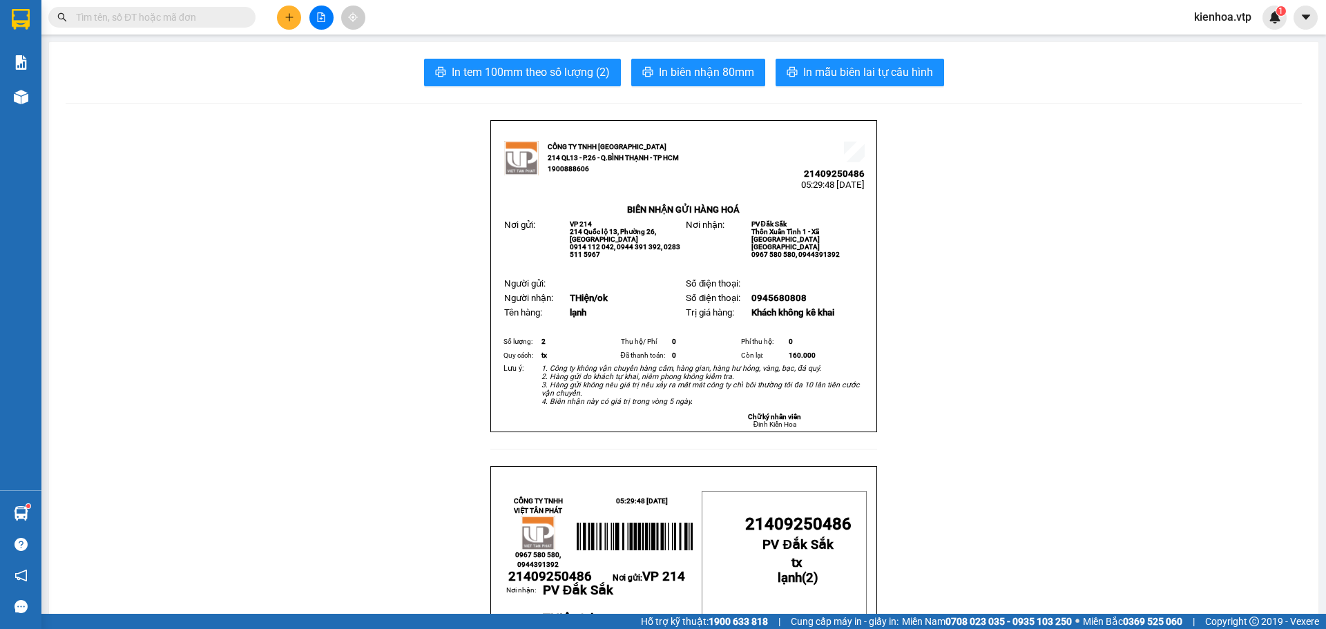 The image size is (1326, 629). I want to click on button: plus, so click(289, 17).